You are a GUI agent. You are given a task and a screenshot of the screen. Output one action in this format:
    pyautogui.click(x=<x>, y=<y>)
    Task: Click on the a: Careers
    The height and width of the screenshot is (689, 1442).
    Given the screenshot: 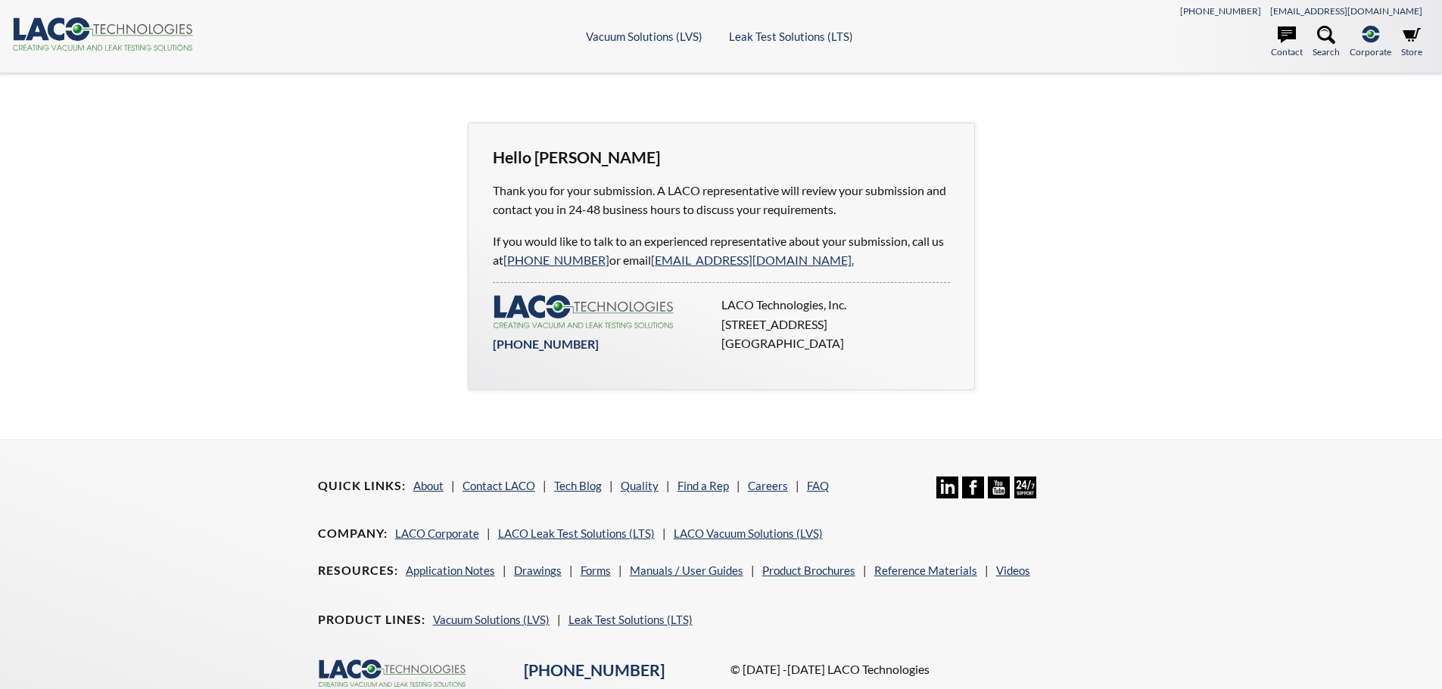 What is the action you would take?
    pyautogui.click(x=767, y=486)
    